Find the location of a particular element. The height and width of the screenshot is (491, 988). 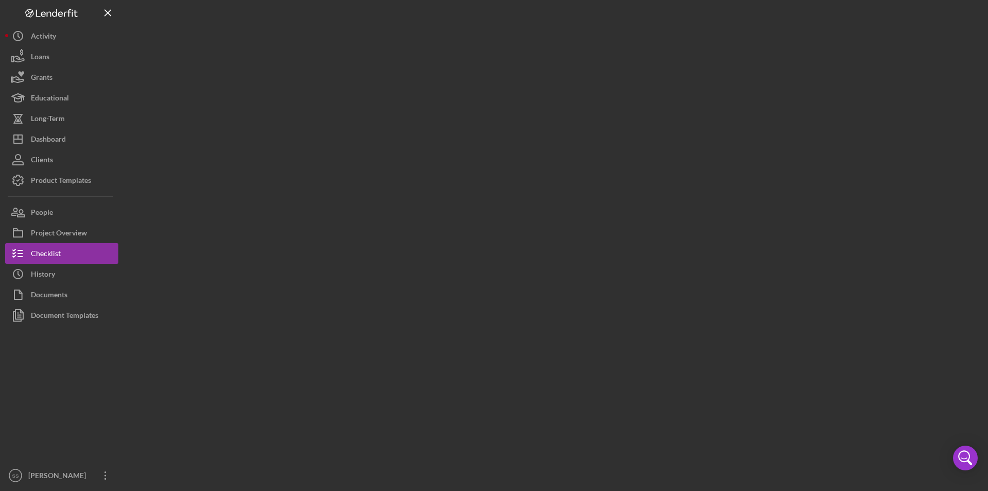

div: Clients is located at coordinates (42, 161).